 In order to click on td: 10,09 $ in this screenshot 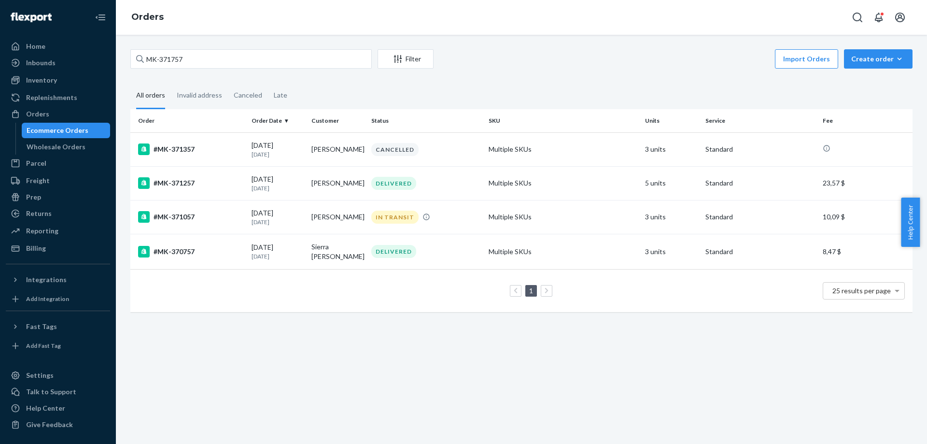, I will do `click(866, 217)`.